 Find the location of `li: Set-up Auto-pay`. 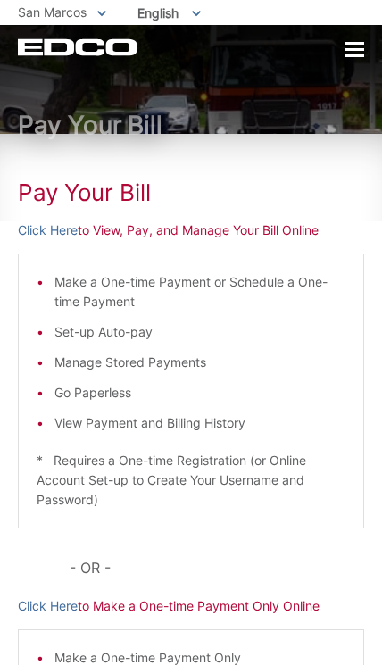

li: Set-up Auto-pay is located at coordinates (200, 332).